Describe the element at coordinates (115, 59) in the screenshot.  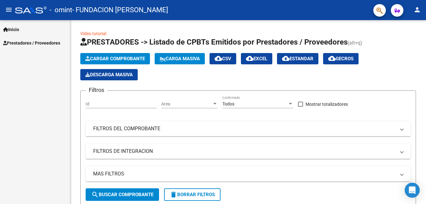
I see `button: Cargar Comprobante` at that location.